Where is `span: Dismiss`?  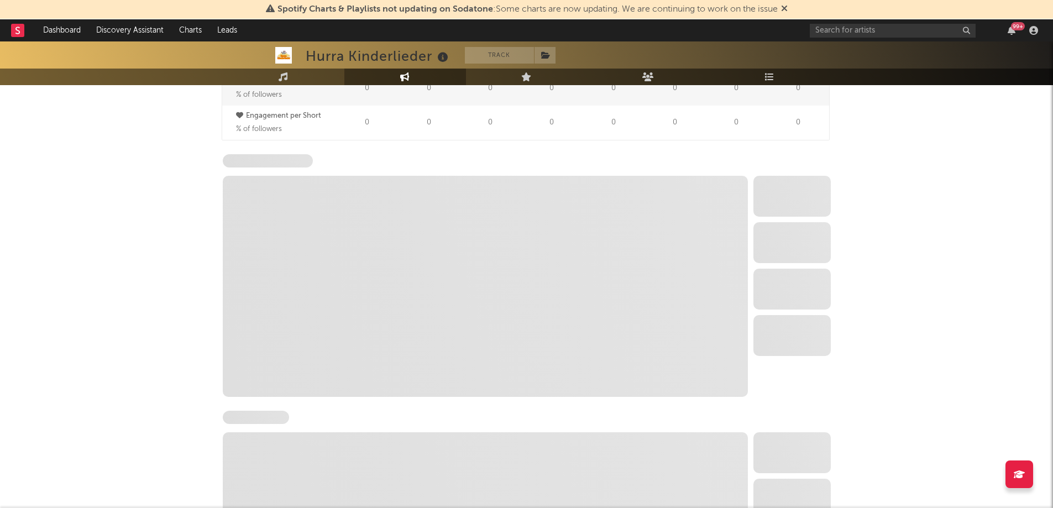
span: Dismiss is located at coordinates (784, 9).